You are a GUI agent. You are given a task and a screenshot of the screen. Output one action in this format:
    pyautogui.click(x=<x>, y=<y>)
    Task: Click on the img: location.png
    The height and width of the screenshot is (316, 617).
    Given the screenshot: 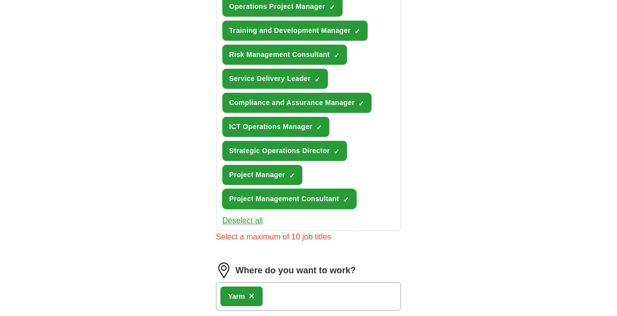 What is the action you would take?
    pyautogui.click(x=224, y=270)
    